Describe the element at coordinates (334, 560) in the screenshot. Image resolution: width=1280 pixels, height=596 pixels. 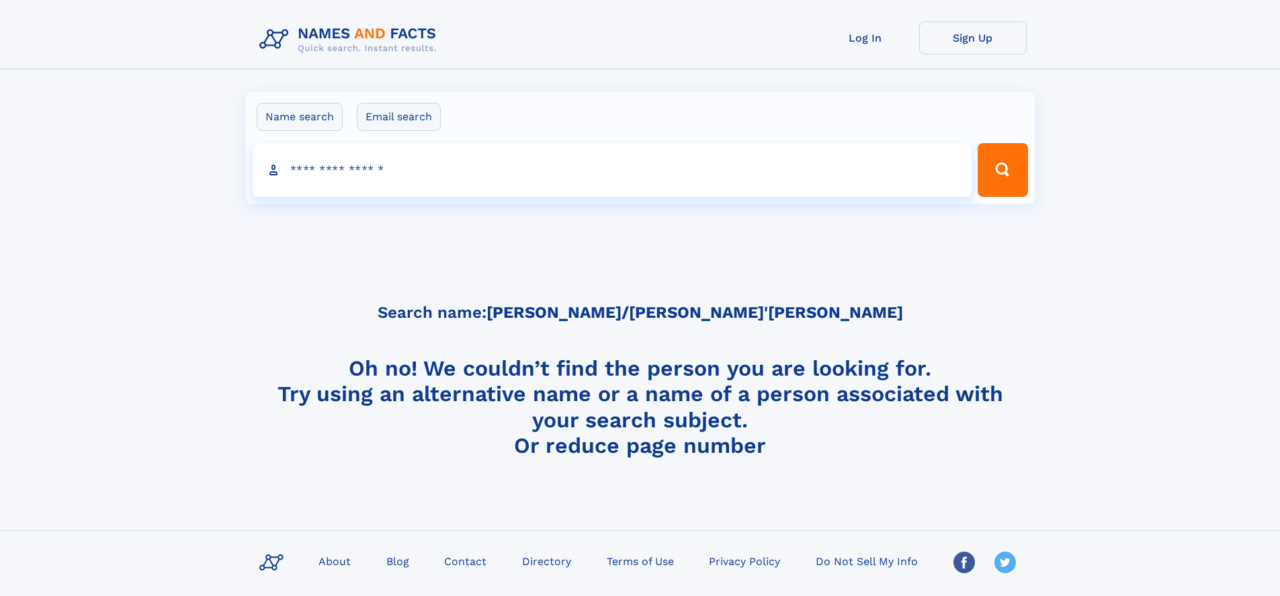
I see `a: About` at that location.